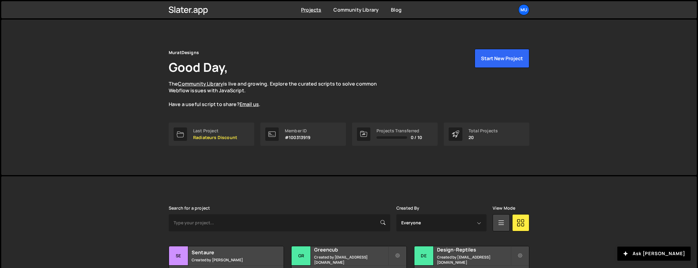 The image size is (698, 268). What do you see at coordinates (416, 138) in the screenshot?
I see `span: 0 / 10` at bounding box center [416, 138].